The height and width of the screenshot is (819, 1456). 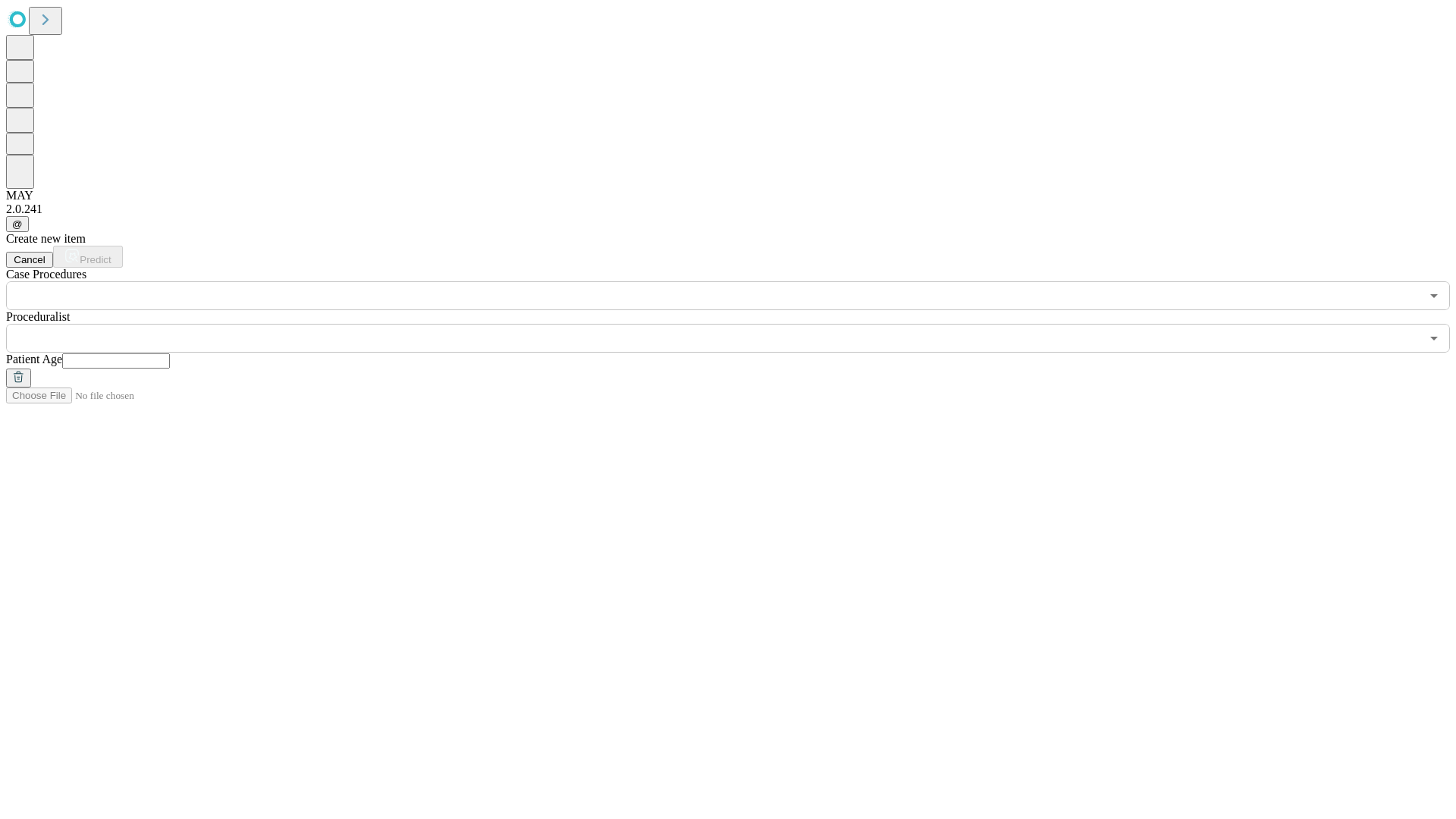 What do you see at coordinates (95, 259) in the screenshot?
I see `span: Predict` at bounding box center [95, 259].